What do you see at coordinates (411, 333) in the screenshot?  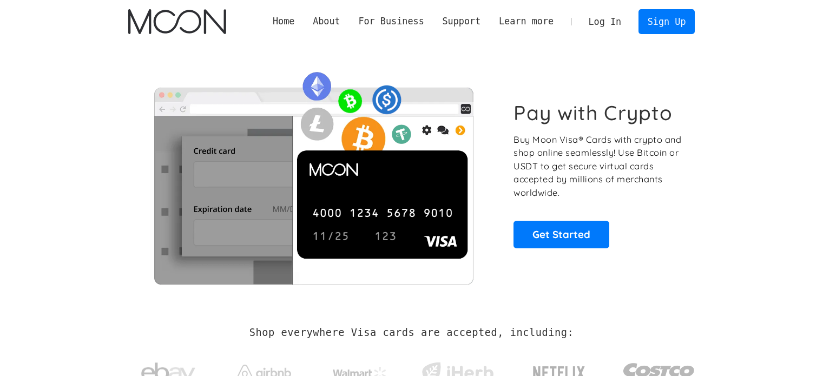 I see `h2: Shop everywhere Visa cards are accepted, including:` at bounding box center [411, 333].